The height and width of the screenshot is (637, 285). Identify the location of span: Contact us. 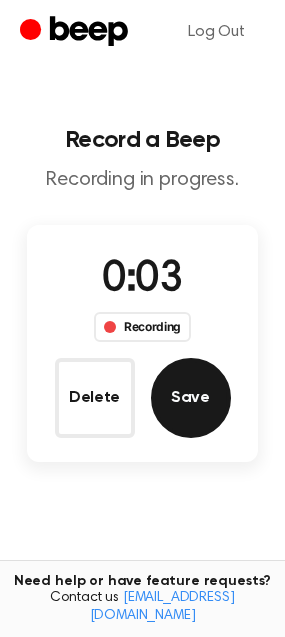
(142, 607).